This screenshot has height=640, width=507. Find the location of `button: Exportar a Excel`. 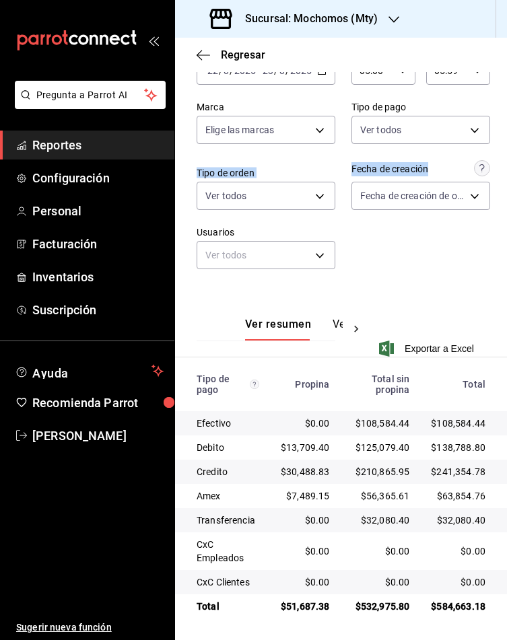

button: Exportar a Excel is located at coordinates (427, 348).